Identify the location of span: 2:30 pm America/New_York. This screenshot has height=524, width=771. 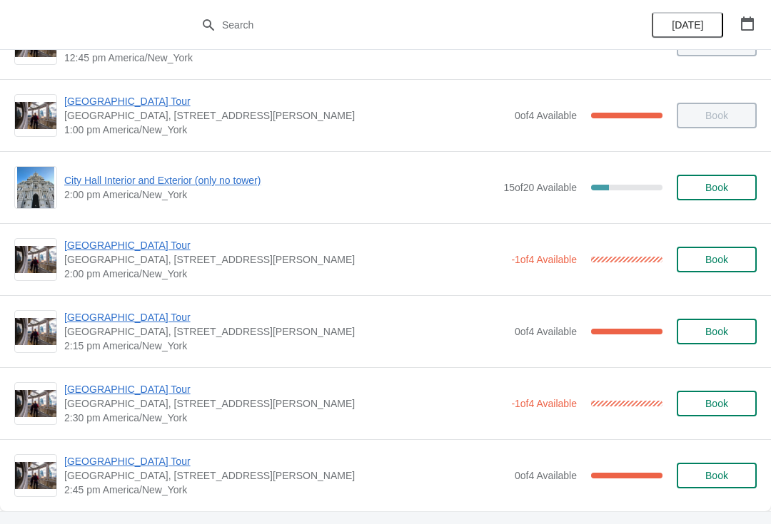
(284, 418).